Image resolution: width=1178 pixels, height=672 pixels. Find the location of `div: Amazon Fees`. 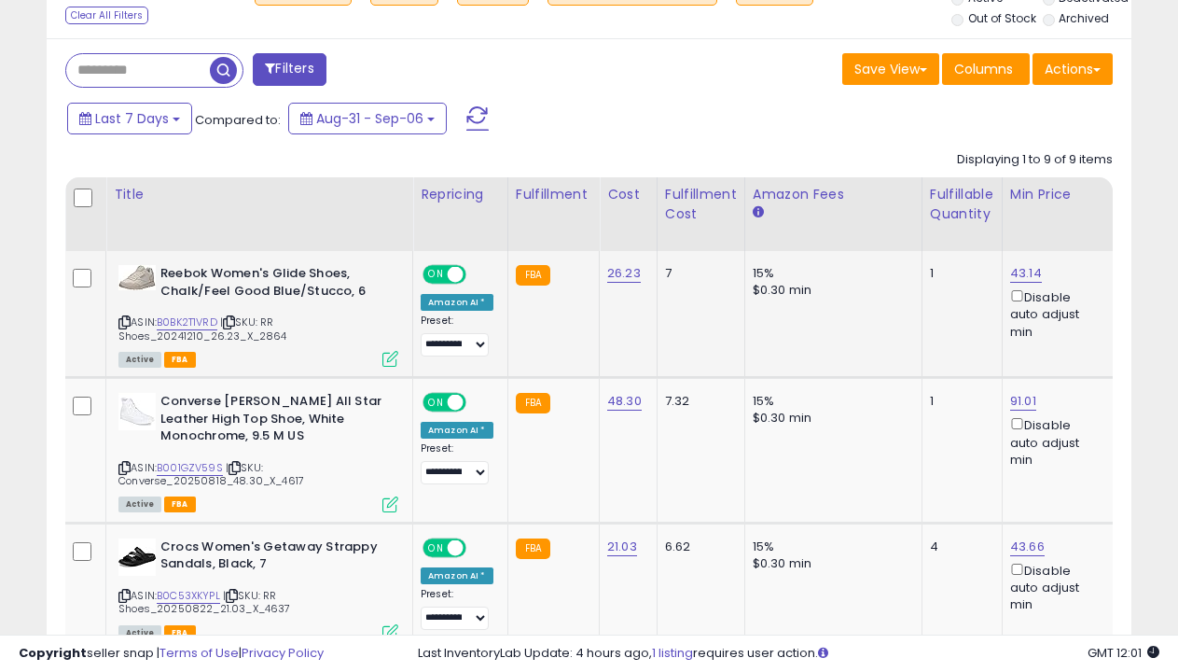

div: Amazon Fees is located at coordinates (833, 194).